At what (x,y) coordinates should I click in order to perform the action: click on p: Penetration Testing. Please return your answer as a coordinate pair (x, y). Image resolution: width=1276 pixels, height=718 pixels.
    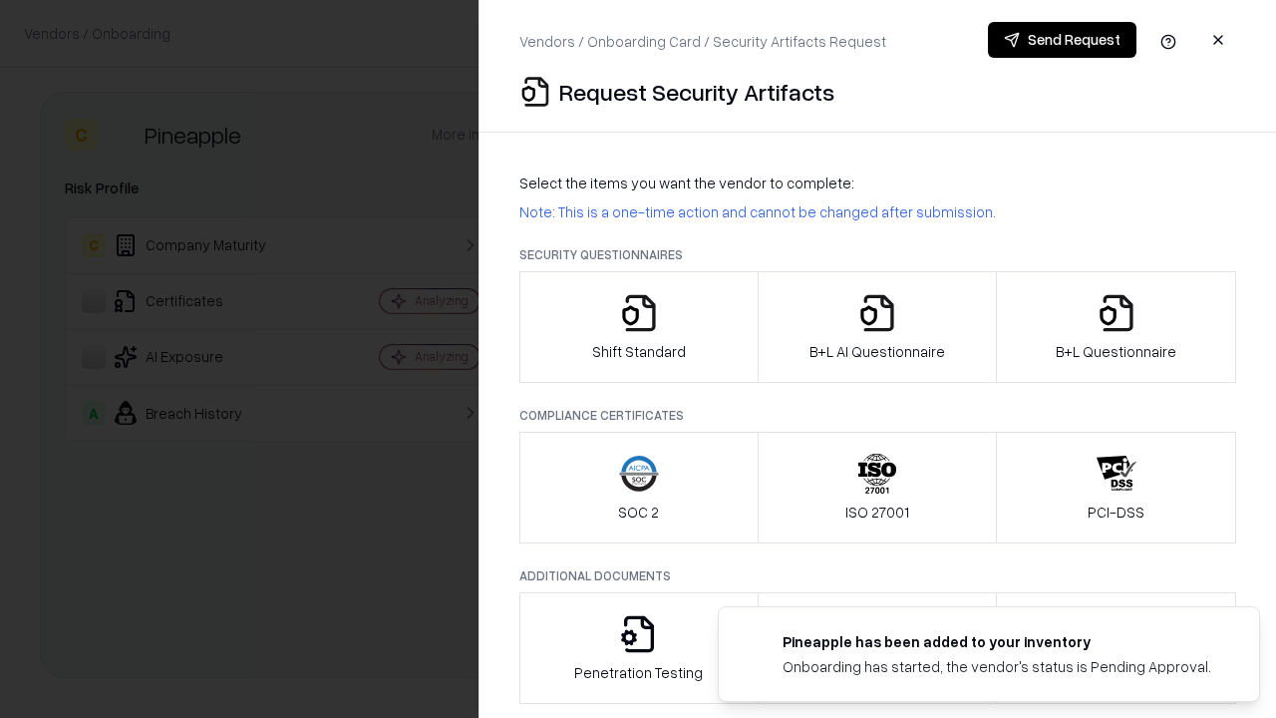
    Looking at the image, I should click on (638, 672).